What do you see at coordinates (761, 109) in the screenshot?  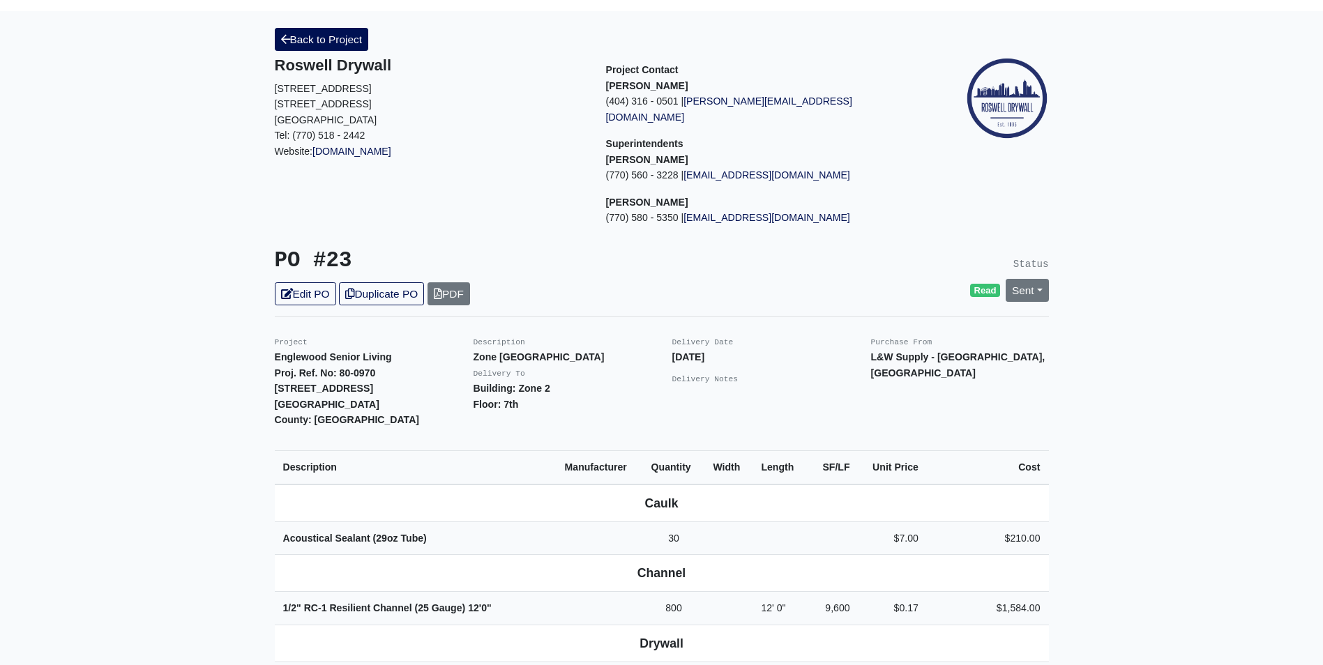 I see `p: (404) 316 - 0501 |` at bounding box center [761, 109].